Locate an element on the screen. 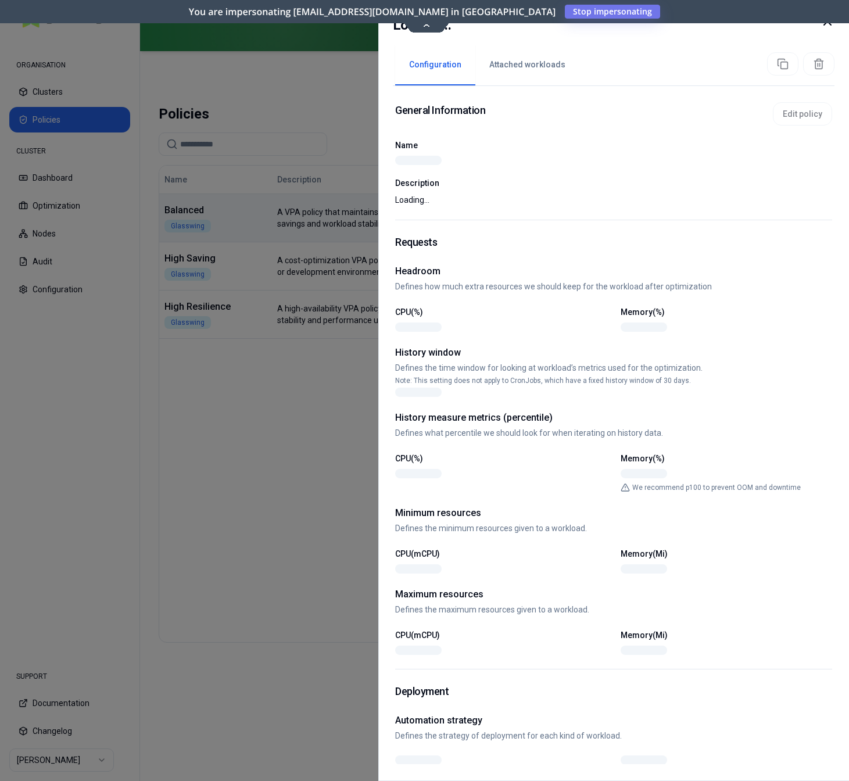  h1: General Information is located at coordinates (440, 114).